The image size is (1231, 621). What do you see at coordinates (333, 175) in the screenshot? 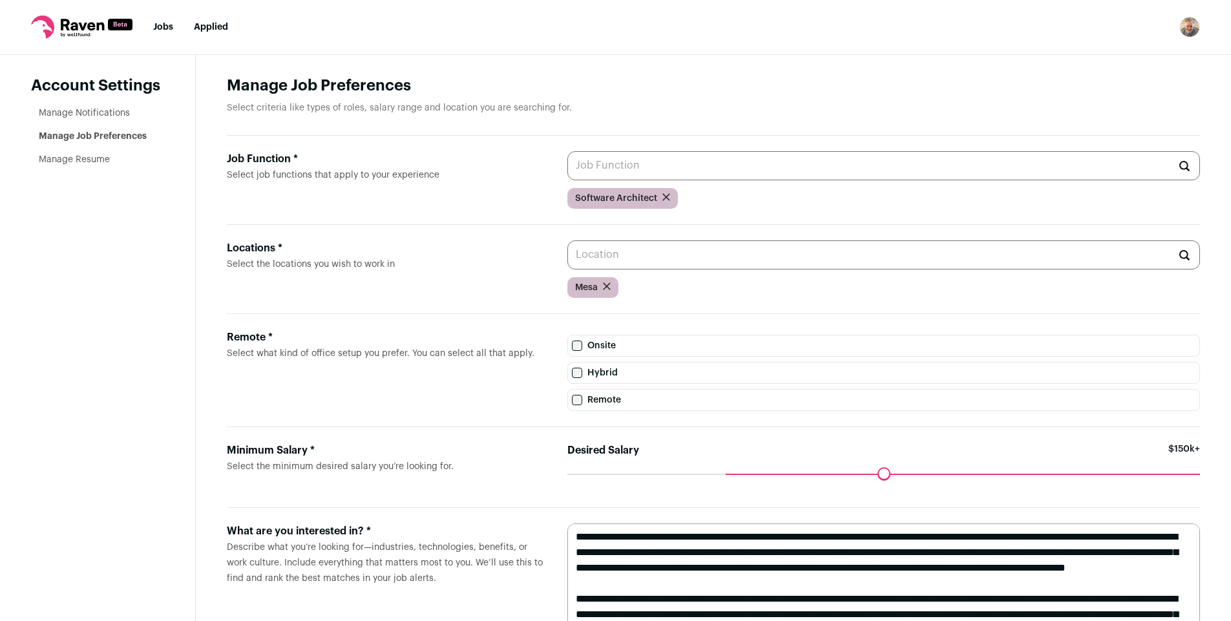
I see `span: Select job functions that apply to your experience` at bounding box center [333, 175].